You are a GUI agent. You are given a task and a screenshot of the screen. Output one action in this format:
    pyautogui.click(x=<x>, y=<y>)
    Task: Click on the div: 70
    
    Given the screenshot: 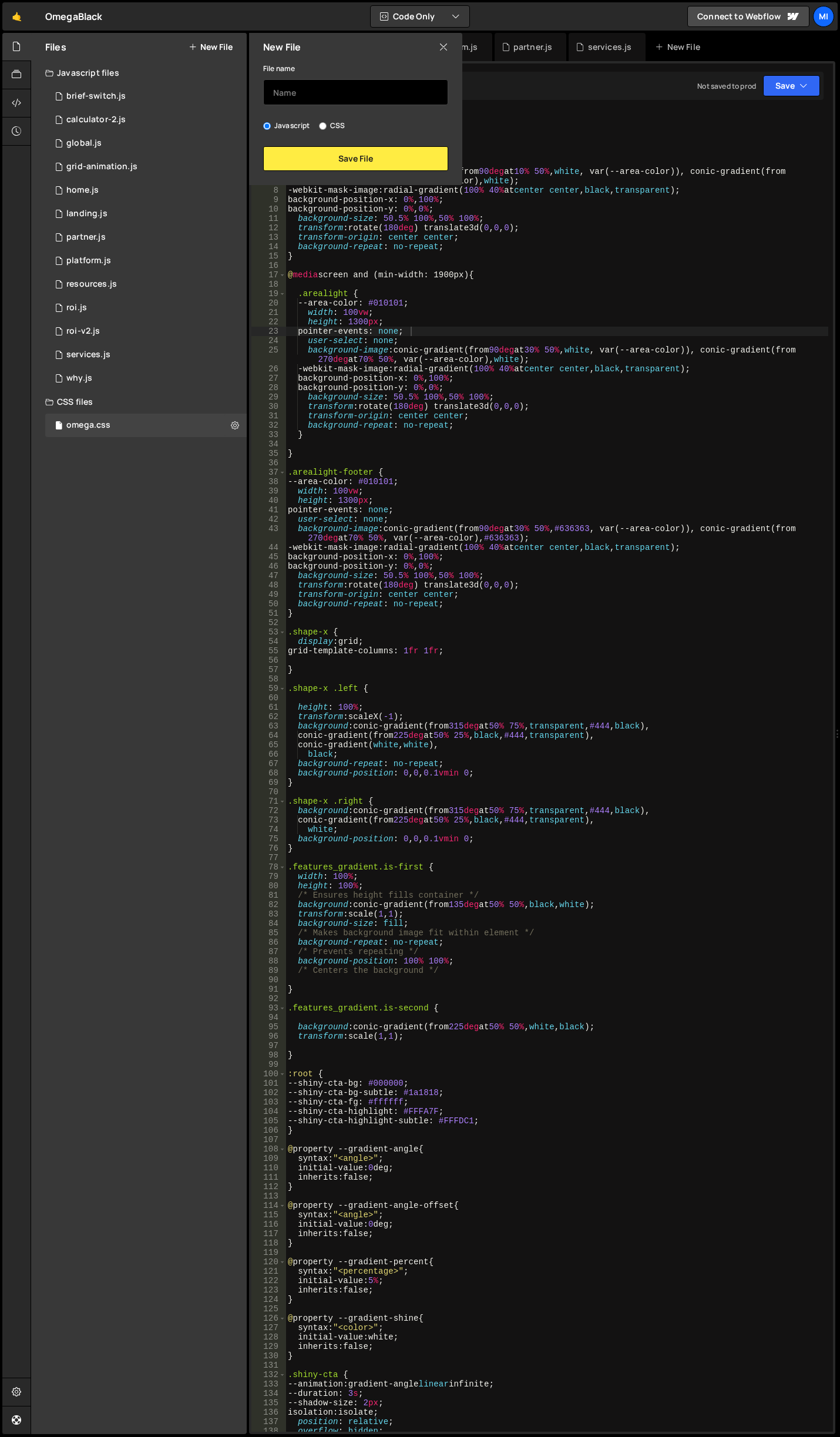 What is the action you would take?
    pyautogui.click(x=268, y=792)
    